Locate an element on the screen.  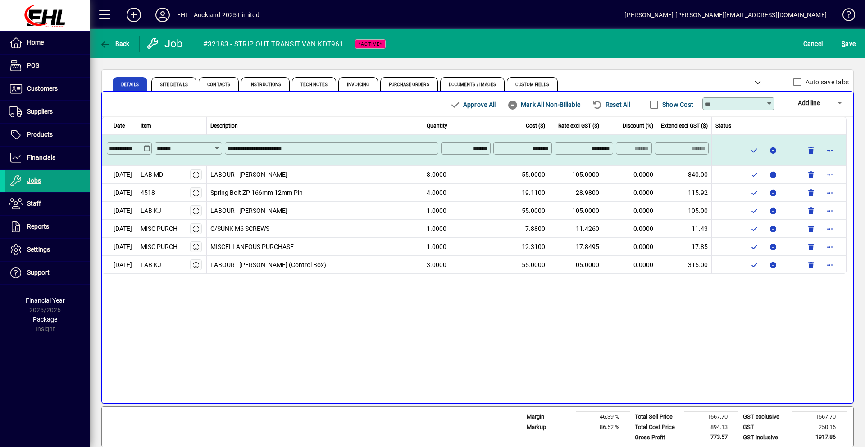
span: Add line is located at coordinates (809, 103).